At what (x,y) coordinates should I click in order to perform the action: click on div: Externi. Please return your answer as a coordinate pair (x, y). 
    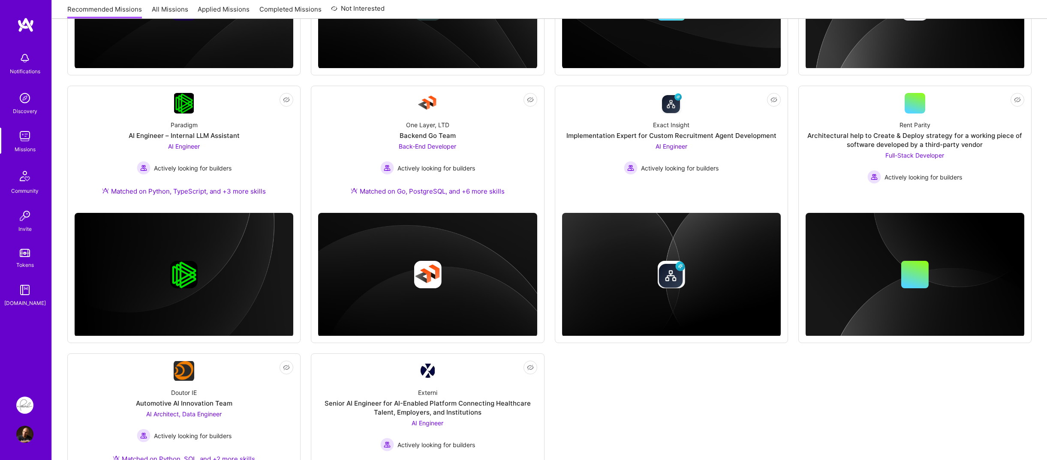
    Looking at the image, I should click on (427, 393).